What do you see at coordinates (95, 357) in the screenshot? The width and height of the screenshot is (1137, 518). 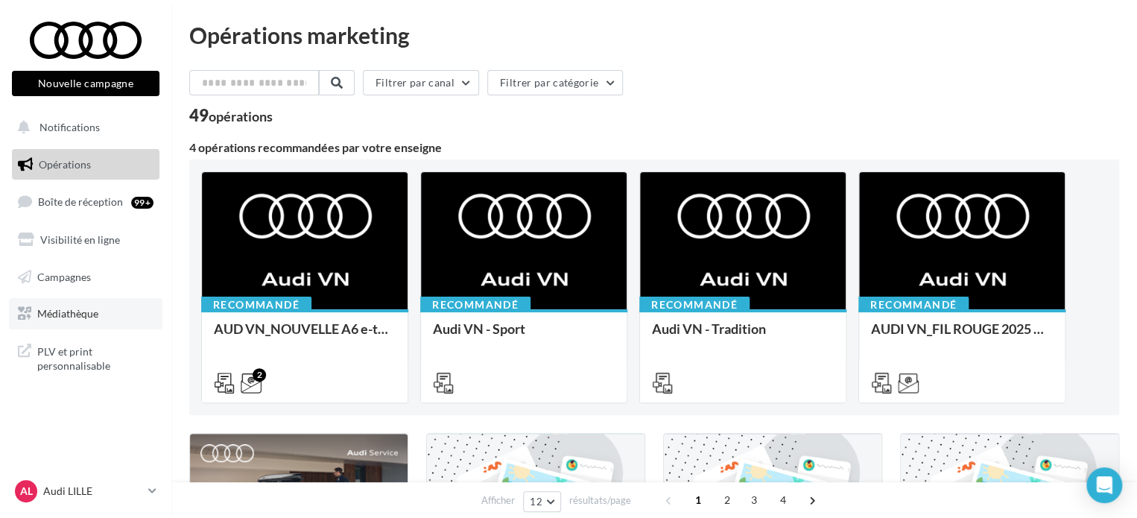 I see `span: PLV et print personnalisable` at bounding box center [95, 357].